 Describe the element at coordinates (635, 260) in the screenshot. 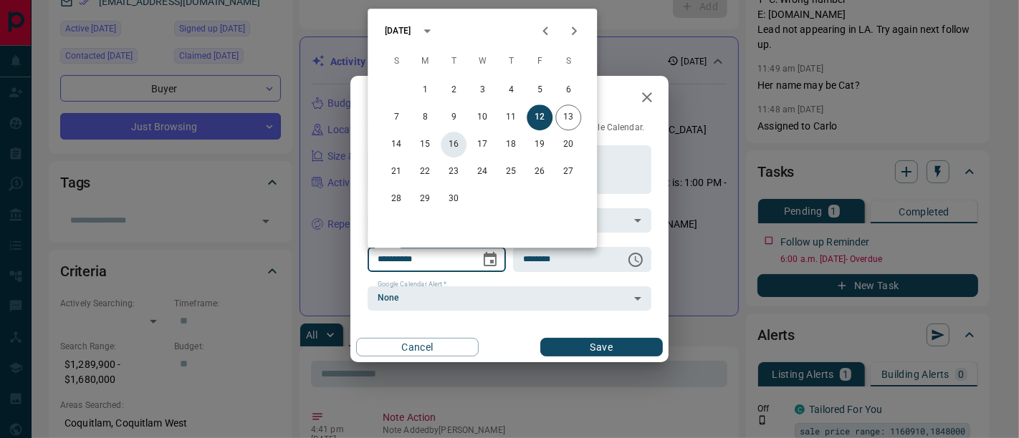

I see `button: Choose time, selected time is 6:00 AM` at that location.